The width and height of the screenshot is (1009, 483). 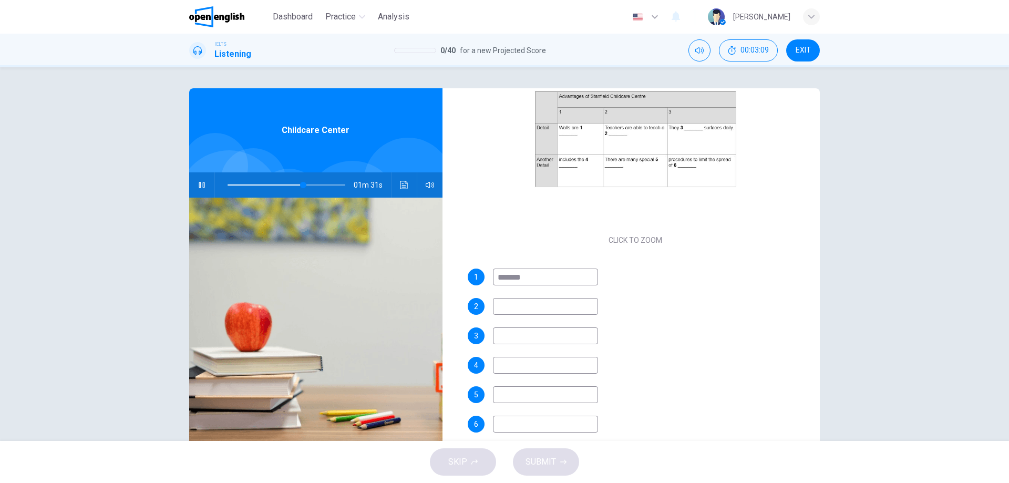 What do you see at coordinates (233, 54) in the screenshot?
I see `h1: Listening` at bounding box center [233, 54].